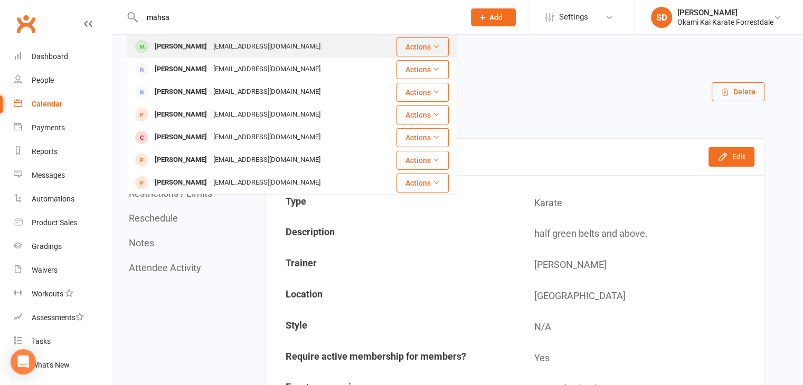 The height and width of the screenshot is (385, 803). Describe the element at coordinates (390, 359) in the screenshot. I see `td: Require active membership for members?` at that location.